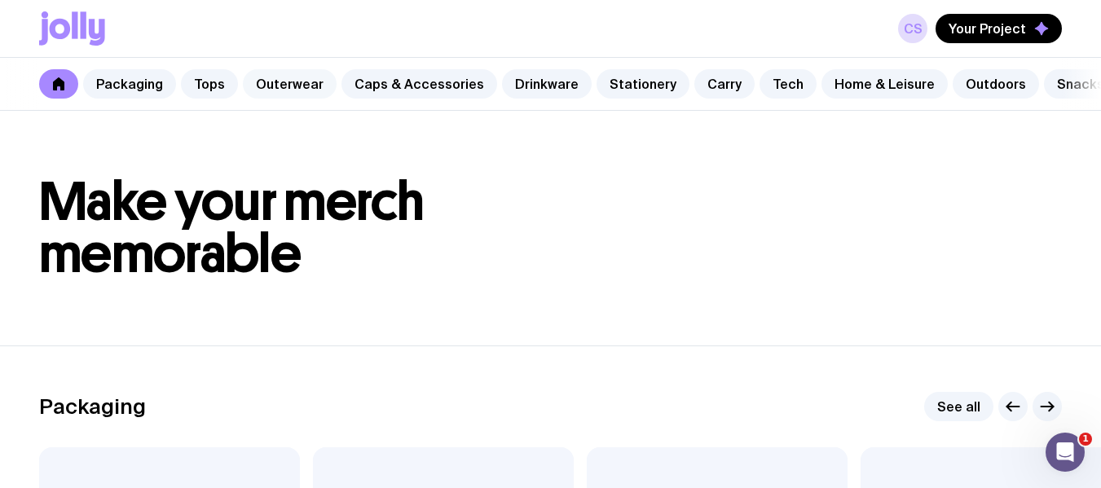 The image size is (1101, 488). I want to click on a: Carry, so click(724, 84).